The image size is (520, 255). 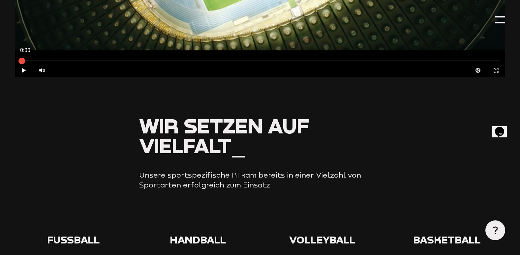 I want to click on p: Unsere sportspezifische KI kam bereits in einer Vielzahl von Sportarten erfolgreich zum Einsatz., so click(x=260, y=180).